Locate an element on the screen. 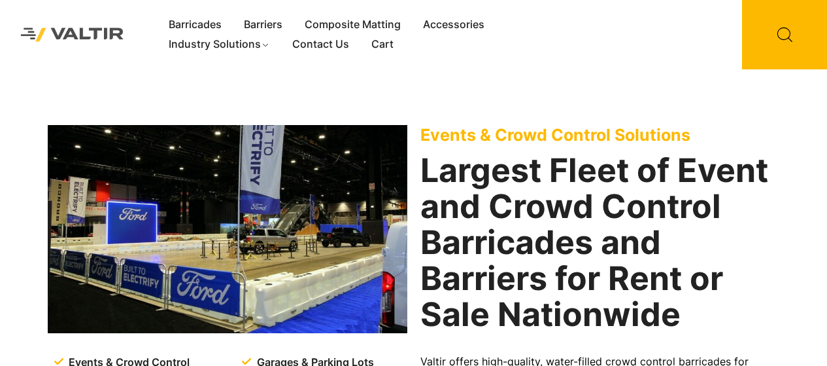 The image size is (827, 366). a: Contact Us is located at coordinates (320, 44).